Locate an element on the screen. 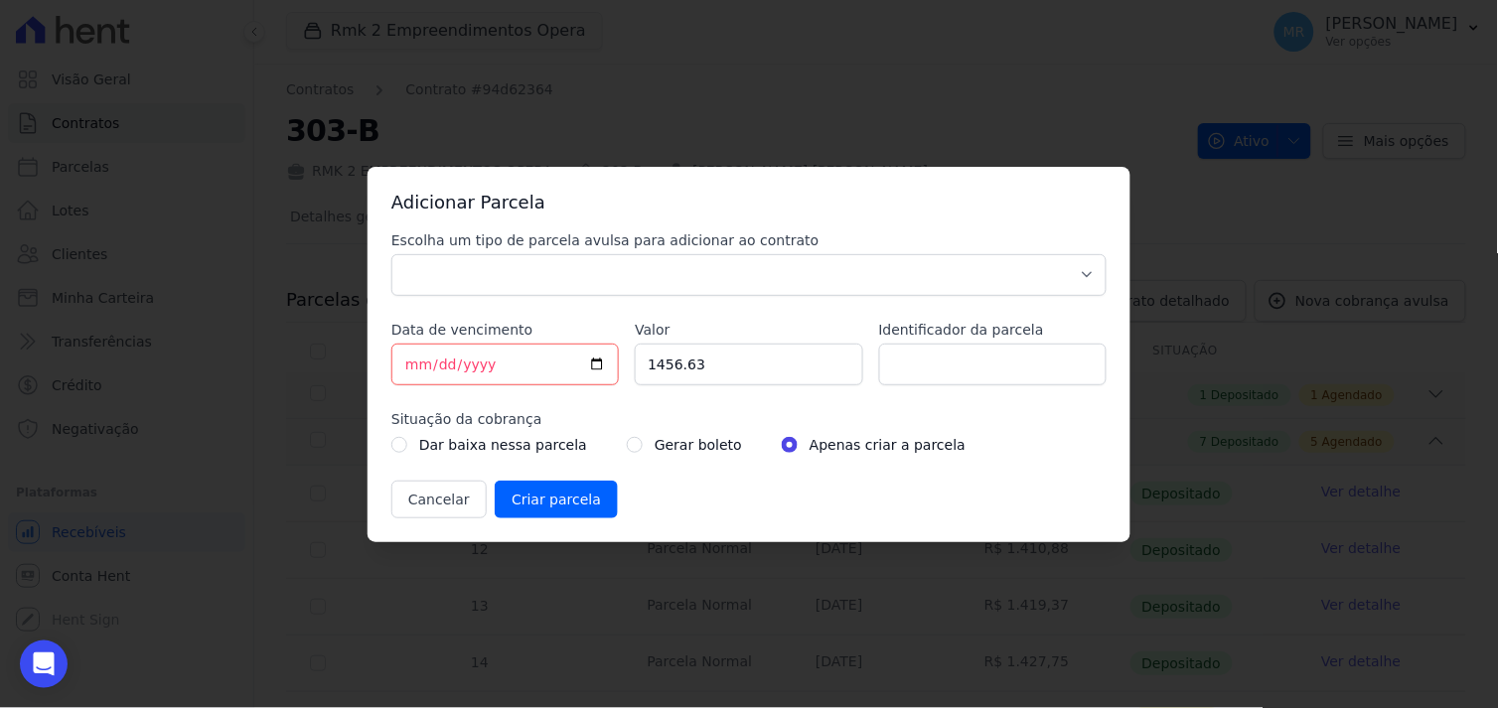  label: Apenas criar a parcela is located at coordinates (887, 445).